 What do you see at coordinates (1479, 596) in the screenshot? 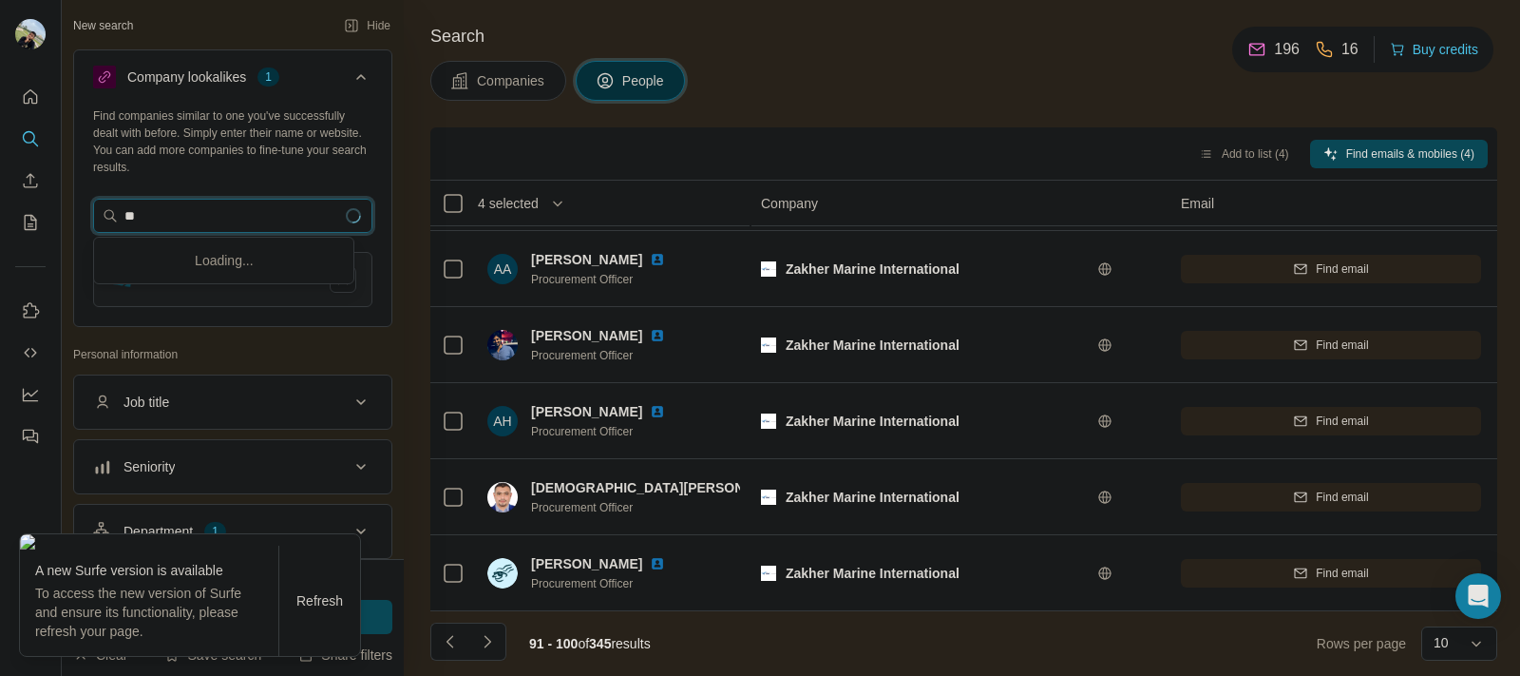
I see `div: Open Intercom Messenger` at bounding box center [1479, 596].